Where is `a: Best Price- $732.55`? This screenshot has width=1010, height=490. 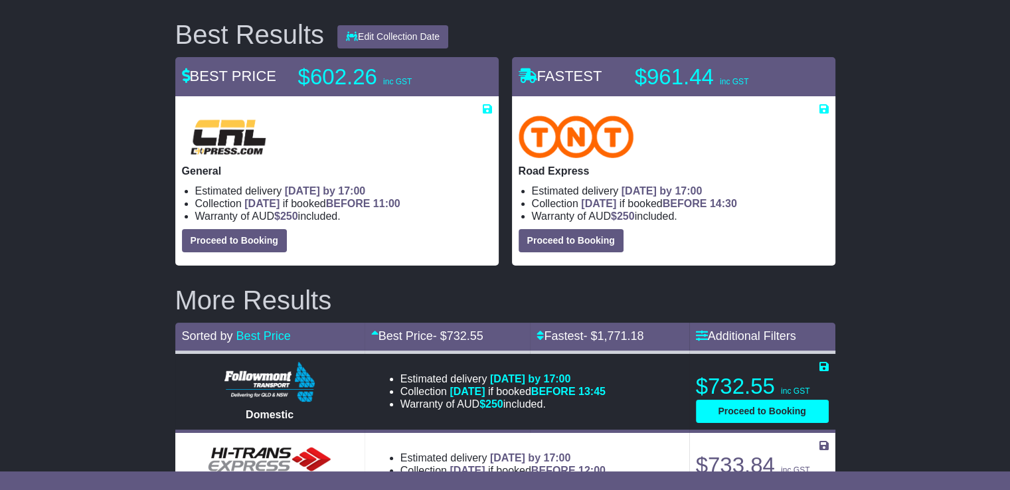 a: Best Price- $732.55 is located at coordinates (427, 336).